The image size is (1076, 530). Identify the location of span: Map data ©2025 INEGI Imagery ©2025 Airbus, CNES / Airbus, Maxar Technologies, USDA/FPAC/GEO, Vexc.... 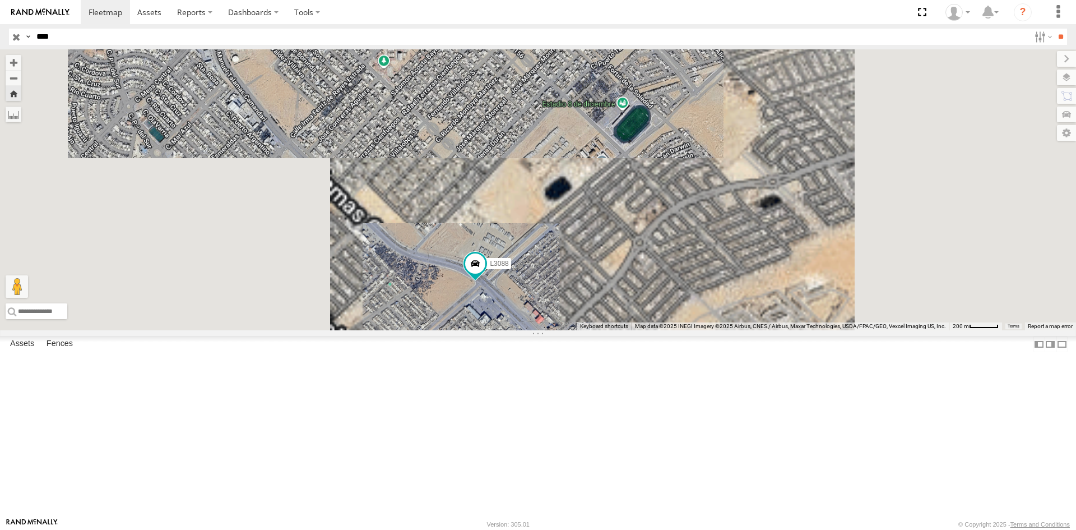
(790, 326).